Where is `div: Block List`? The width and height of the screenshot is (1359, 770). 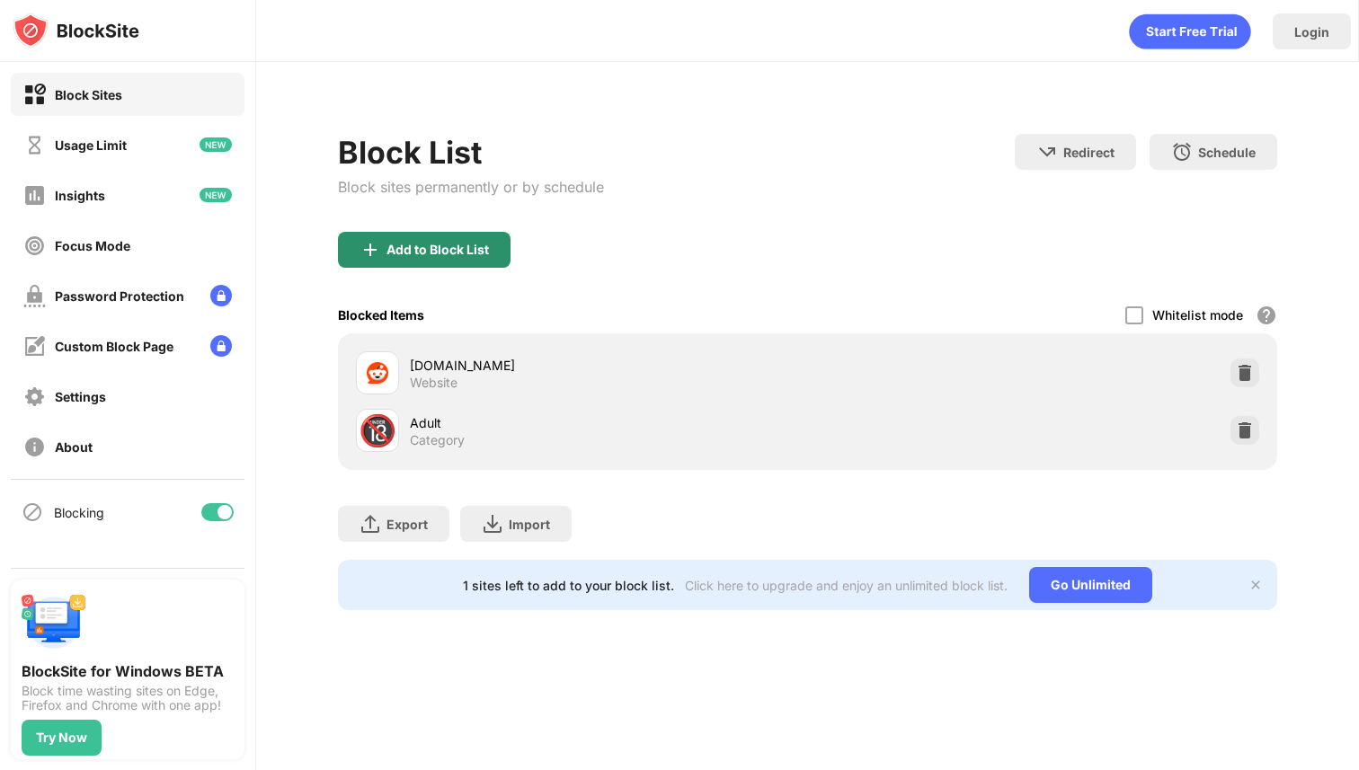 div: Block List is located at coordinates (471, 152).